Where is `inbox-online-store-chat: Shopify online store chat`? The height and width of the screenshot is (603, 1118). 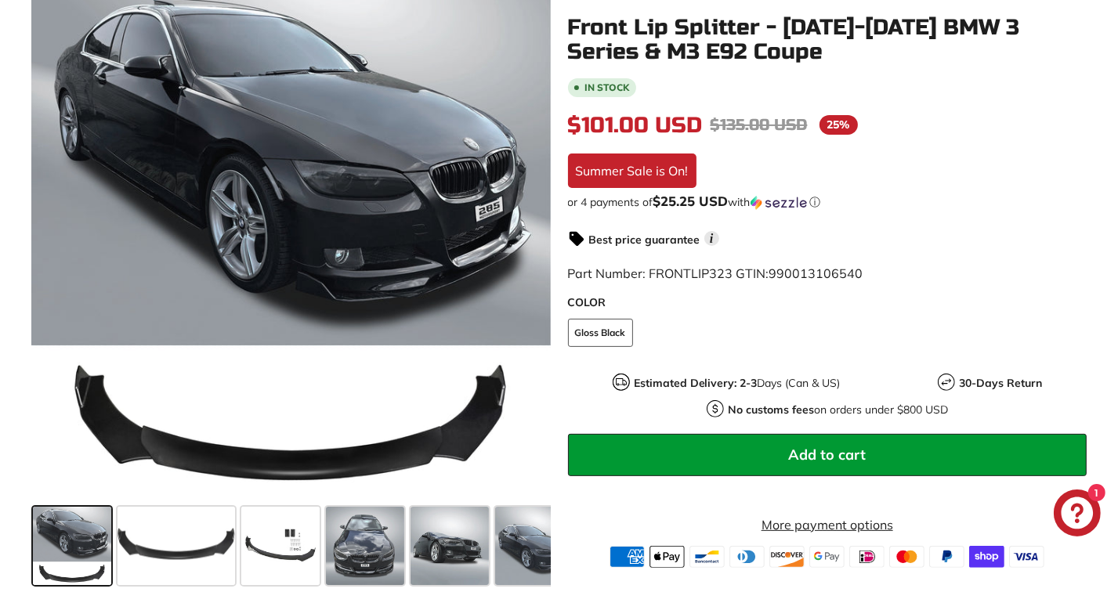
inbox-online-store-chat: Shopify online store chat is located at coordinates (1077, 515).